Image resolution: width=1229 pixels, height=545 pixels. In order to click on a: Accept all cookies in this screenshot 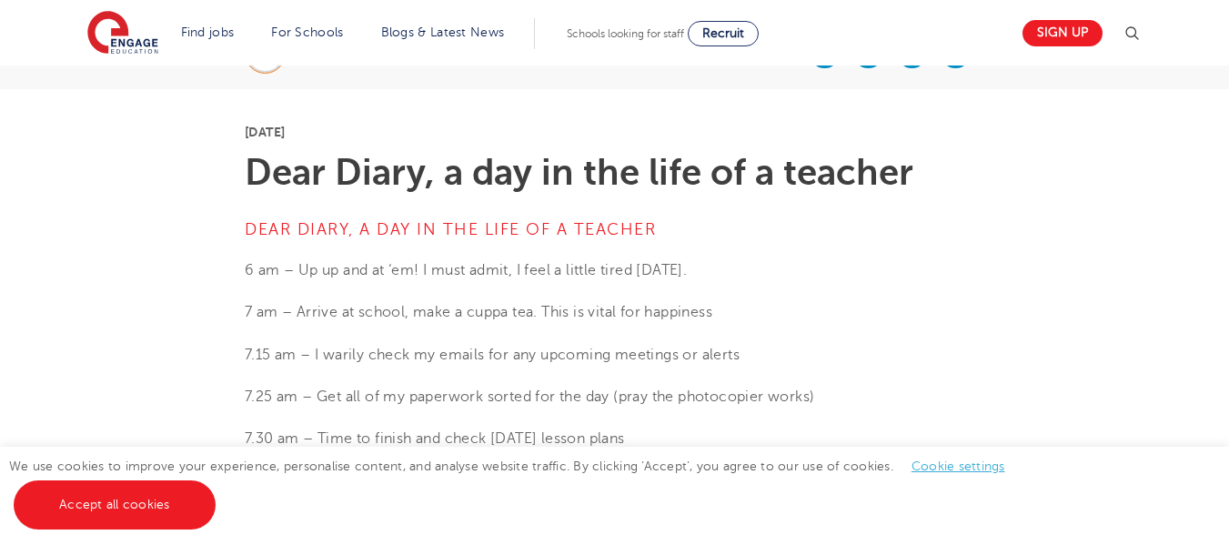, I will do `click(115, 505)`.